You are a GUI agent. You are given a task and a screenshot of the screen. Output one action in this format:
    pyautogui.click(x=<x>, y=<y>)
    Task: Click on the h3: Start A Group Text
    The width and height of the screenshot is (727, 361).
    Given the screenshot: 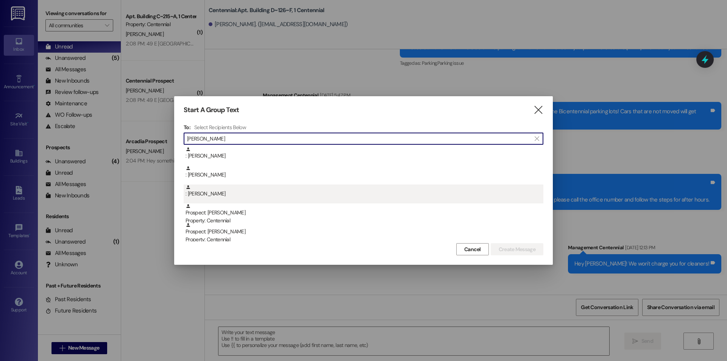 What is the action you would take?
    pyautogui.click(x=211, y=110)
    